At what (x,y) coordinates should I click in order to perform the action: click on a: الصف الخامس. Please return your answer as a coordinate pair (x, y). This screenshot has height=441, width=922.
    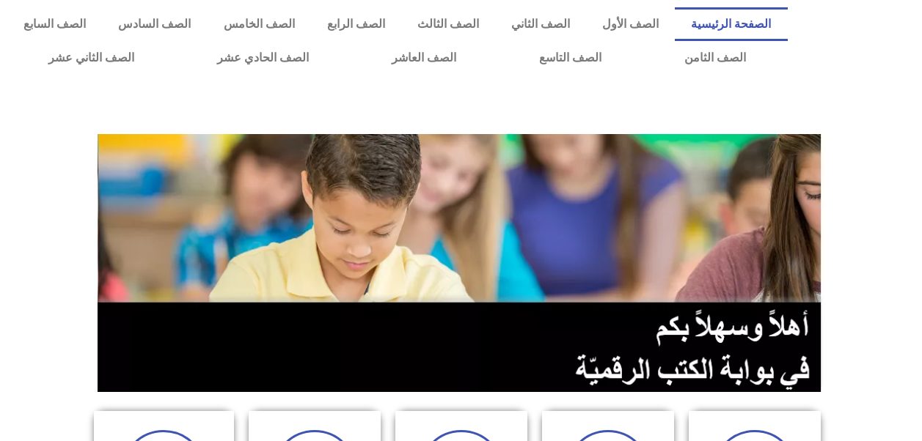
    Looking at the image, I should click on (258, 24).